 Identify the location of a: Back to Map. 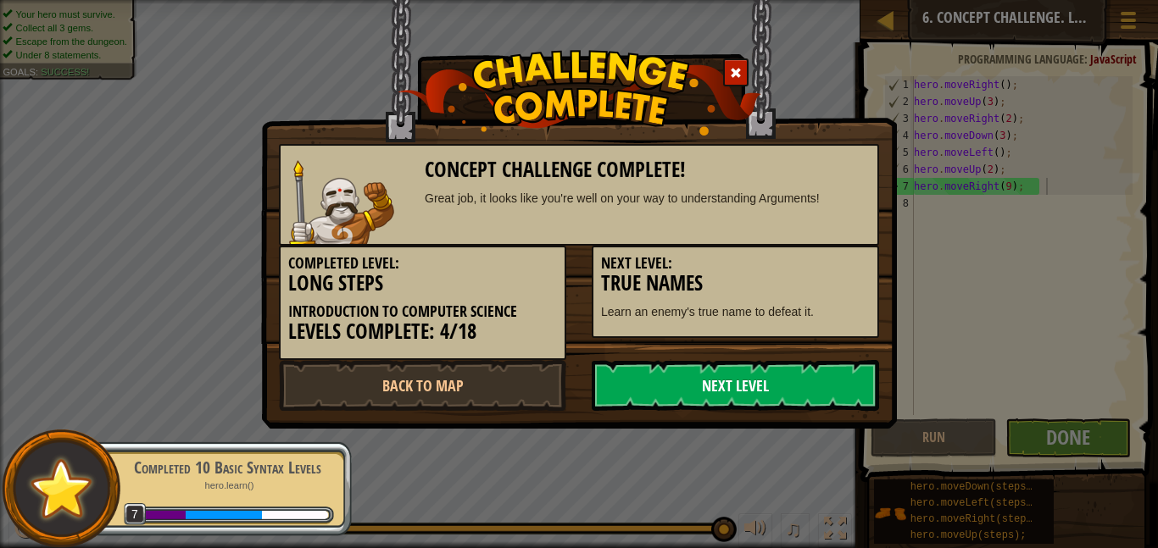
(422, 386).